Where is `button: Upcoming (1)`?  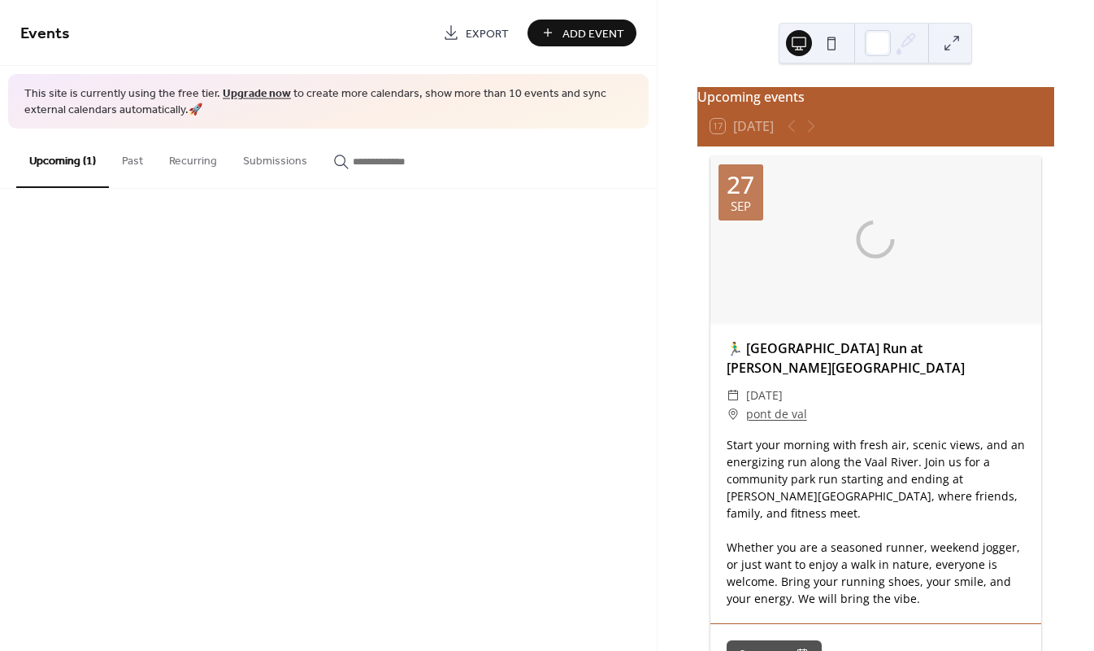
button: Upcoming (1) is located at coordinates (63, 158).